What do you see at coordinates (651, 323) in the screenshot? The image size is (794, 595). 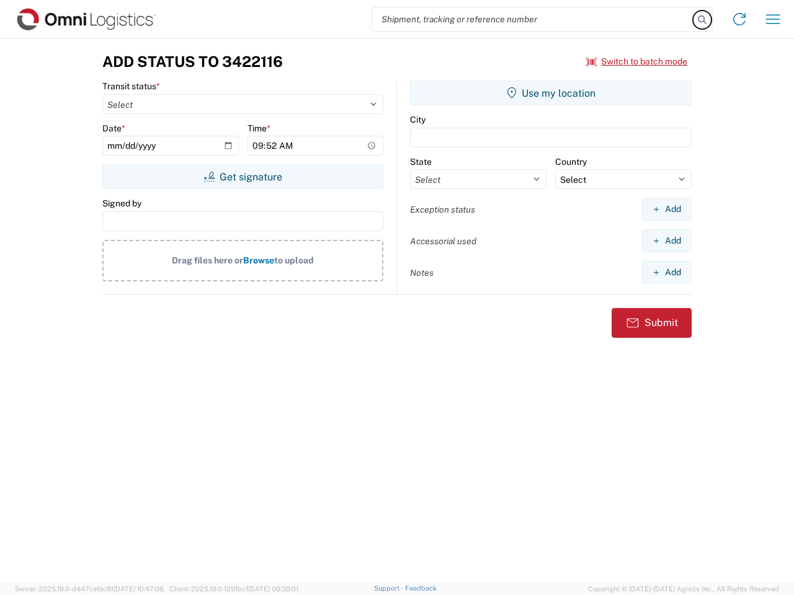 I see `button: Submit` at bounding box center [651, 323].